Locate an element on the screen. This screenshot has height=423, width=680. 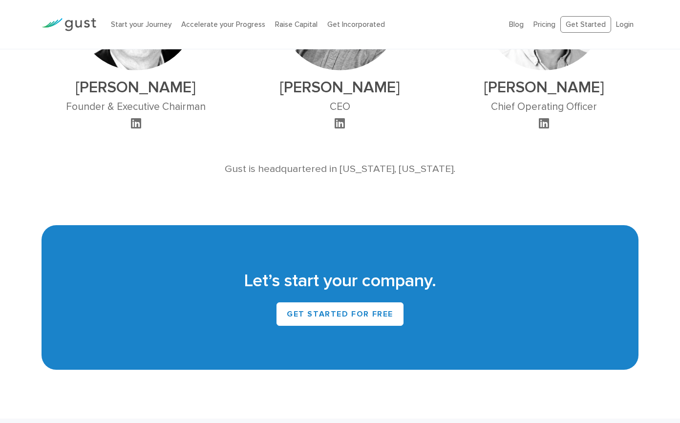
h3: CEO is located at coordinates (340, 106).